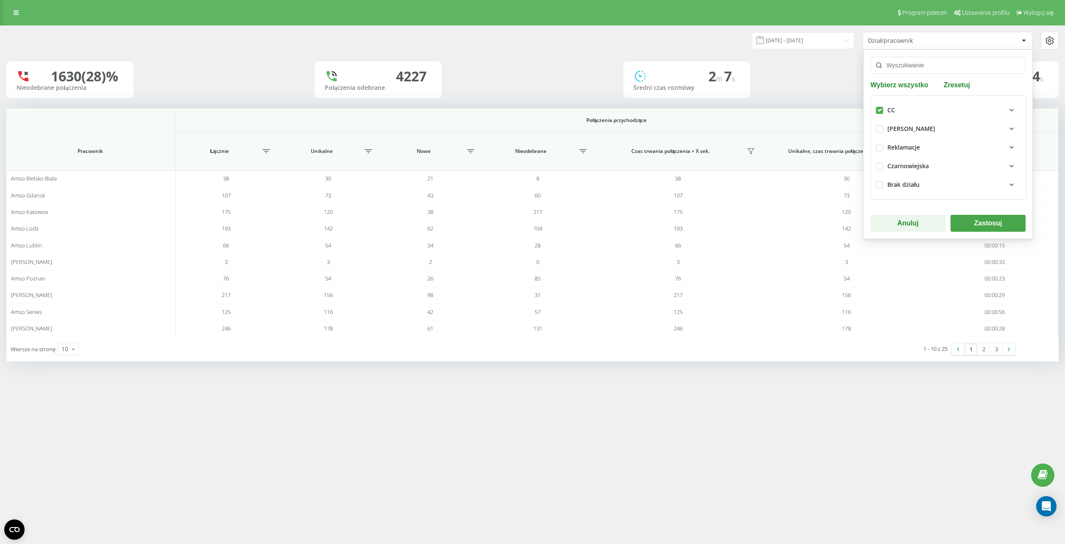  I want to click on span: m, so click(720, 79).